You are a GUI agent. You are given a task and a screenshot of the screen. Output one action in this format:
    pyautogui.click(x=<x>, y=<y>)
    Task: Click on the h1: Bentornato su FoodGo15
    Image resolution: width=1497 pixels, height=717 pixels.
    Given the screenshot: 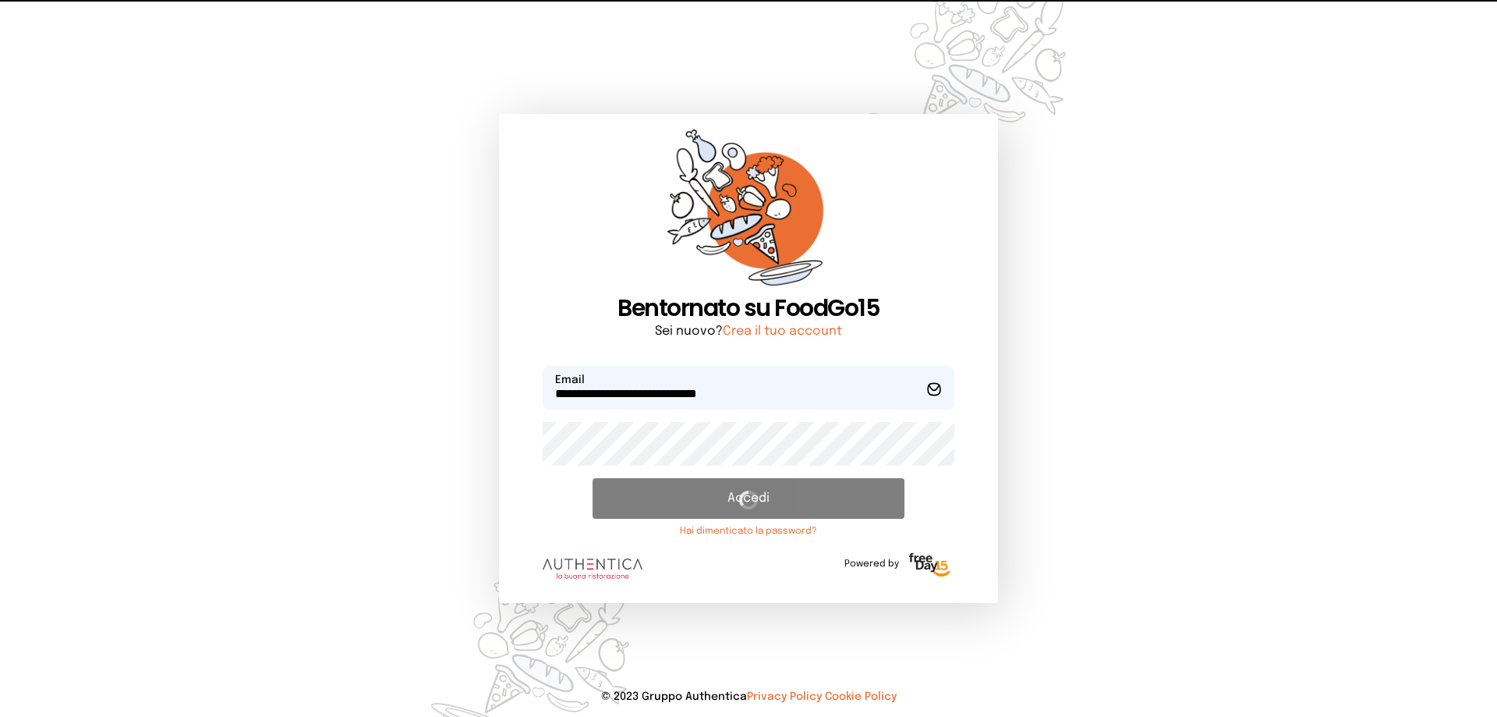 What is the action you would take?
    pyautogui.click(x=749, y=308)
    